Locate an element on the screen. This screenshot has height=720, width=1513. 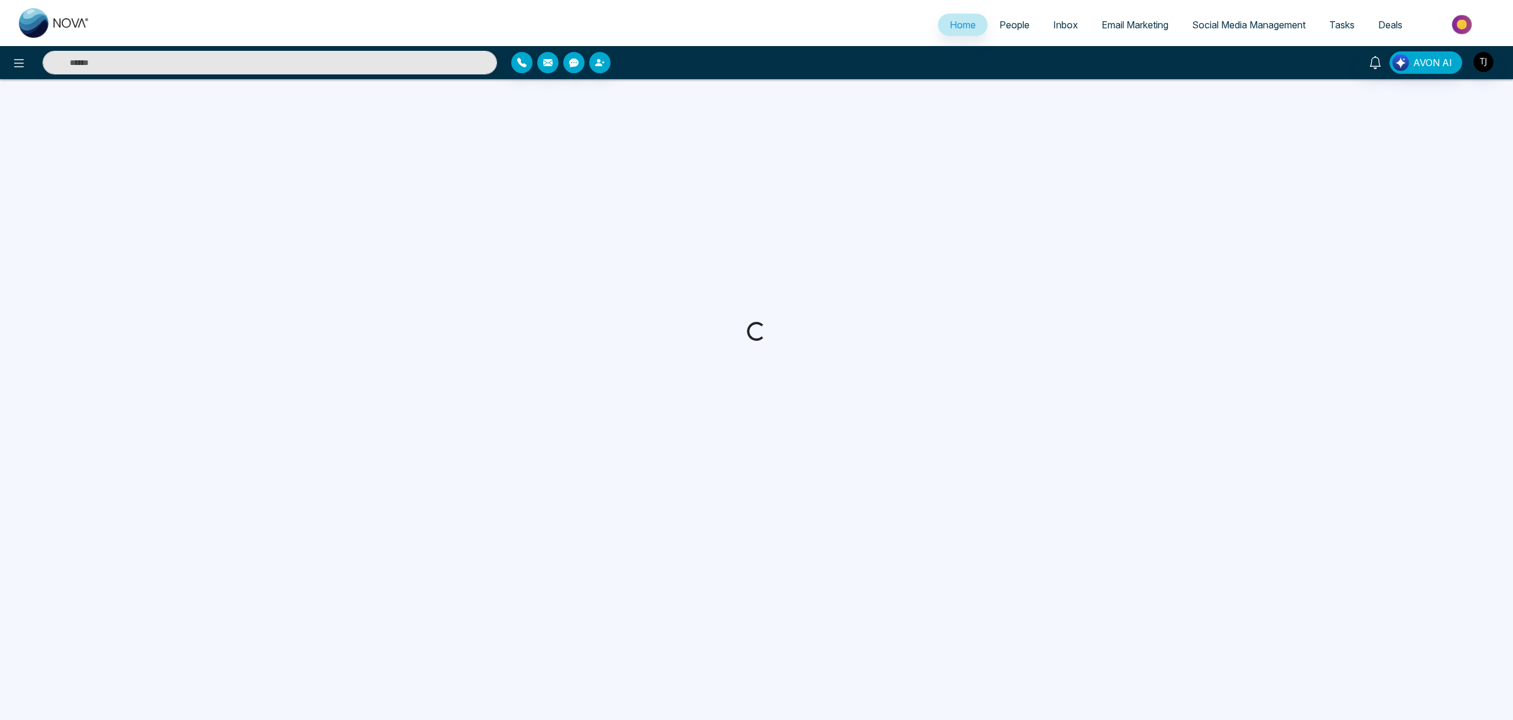
a: Home is located at coordinates (963, 25).